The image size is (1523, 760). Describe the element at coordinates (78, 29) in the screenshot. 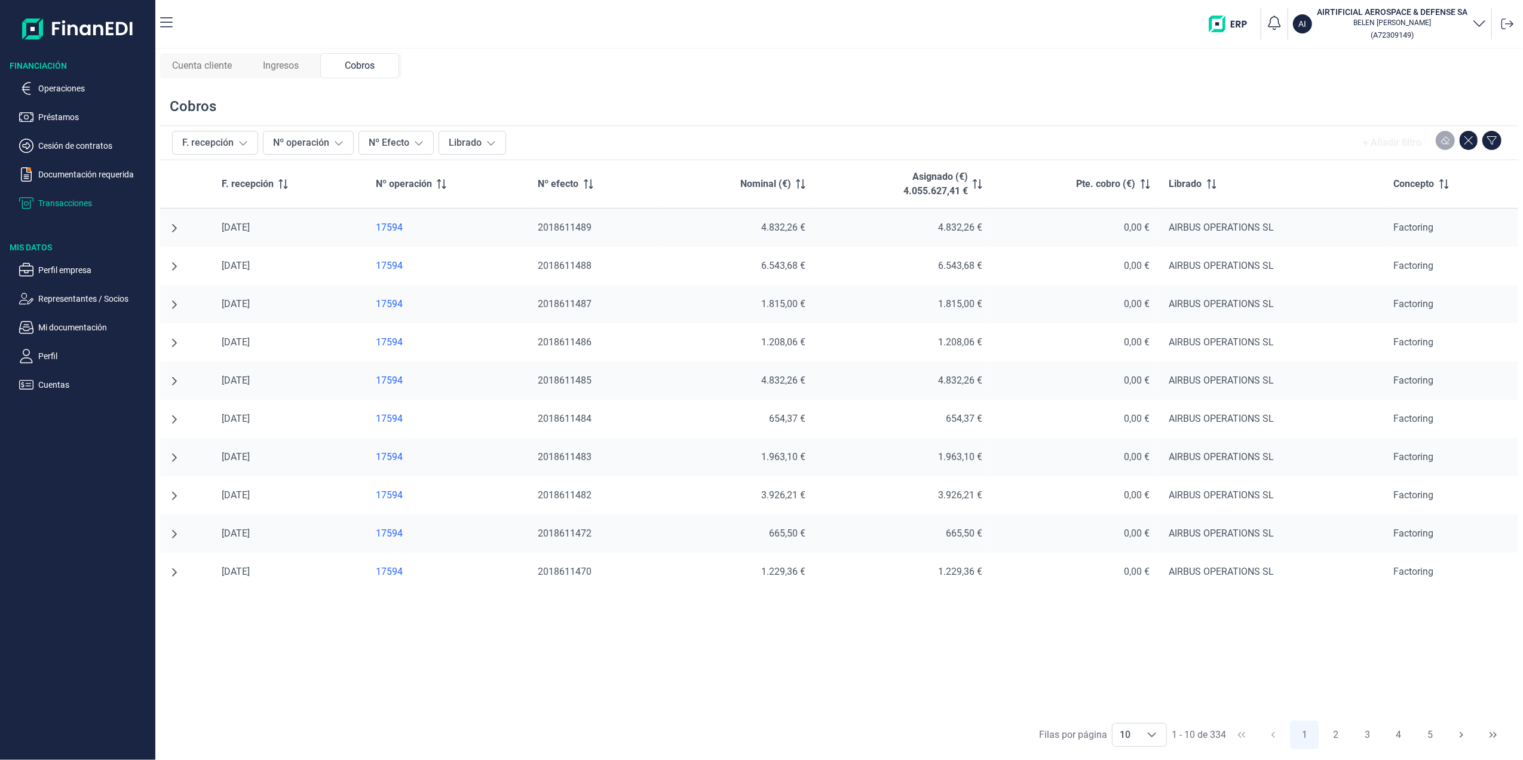

I see `img: Logo de aplicación` at that location.